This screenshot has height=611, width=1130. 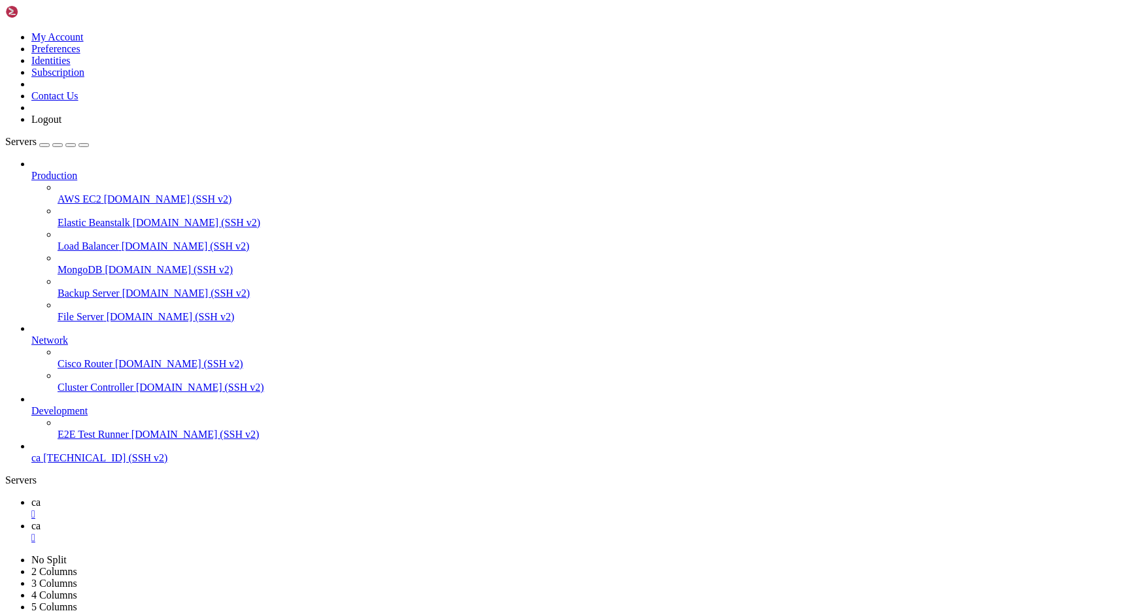 What do you see at coordinates (110, 159) in the screenshot?
I see `span: e91e63` at bounding box center [110, 159].